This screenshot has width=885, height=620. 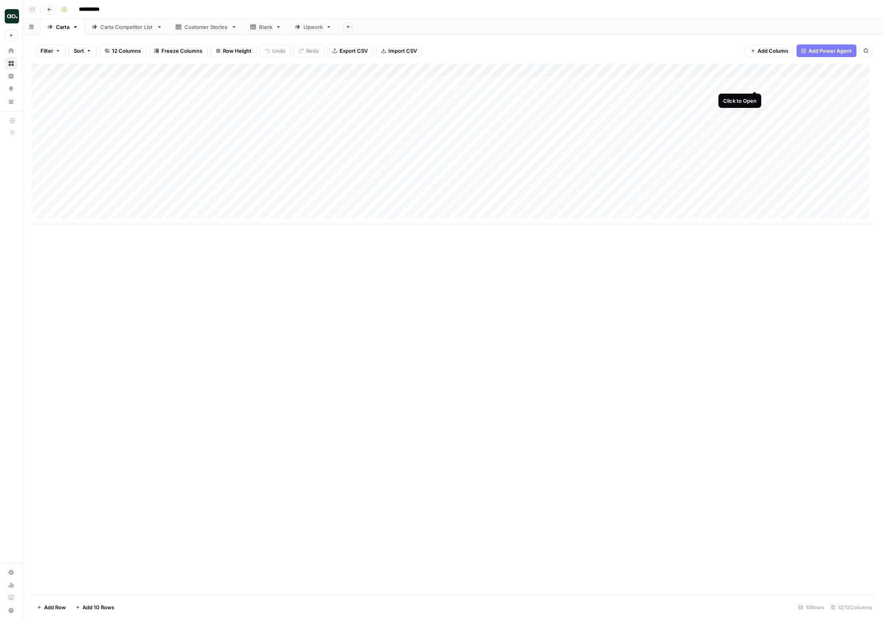 What do you see at coordinates (51, 607) in the screenshot?
I see `button: Add Row` at bounding box center [51, 607].